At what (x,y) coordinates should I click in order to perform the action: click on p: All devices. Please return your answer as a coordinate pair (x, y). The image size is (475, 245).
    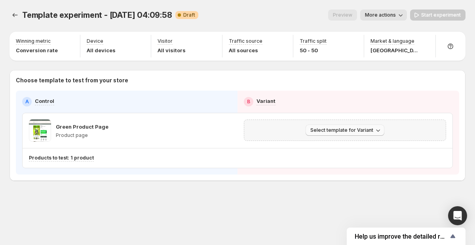
    Looking at the image, I should click on (101, 50).